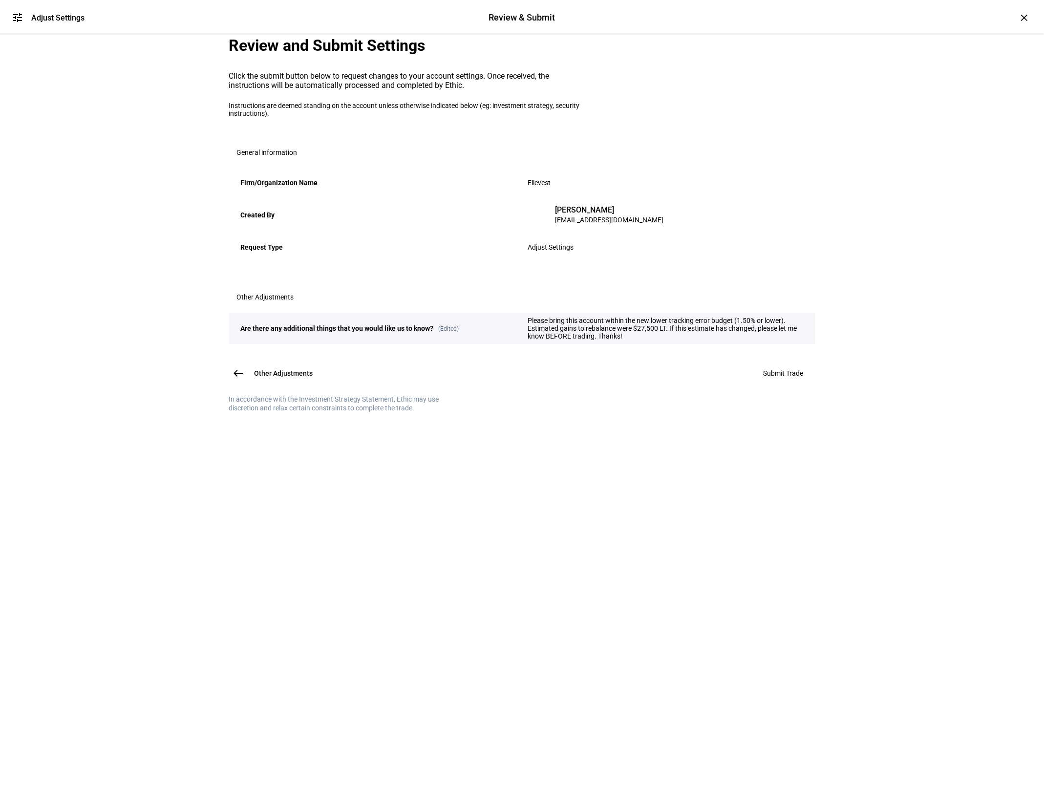 The width and height of the screenshot is (1044, 790). Describe the element at coordinates (239, 373) in the screenshot. I see `mat-icon: west` at that location.